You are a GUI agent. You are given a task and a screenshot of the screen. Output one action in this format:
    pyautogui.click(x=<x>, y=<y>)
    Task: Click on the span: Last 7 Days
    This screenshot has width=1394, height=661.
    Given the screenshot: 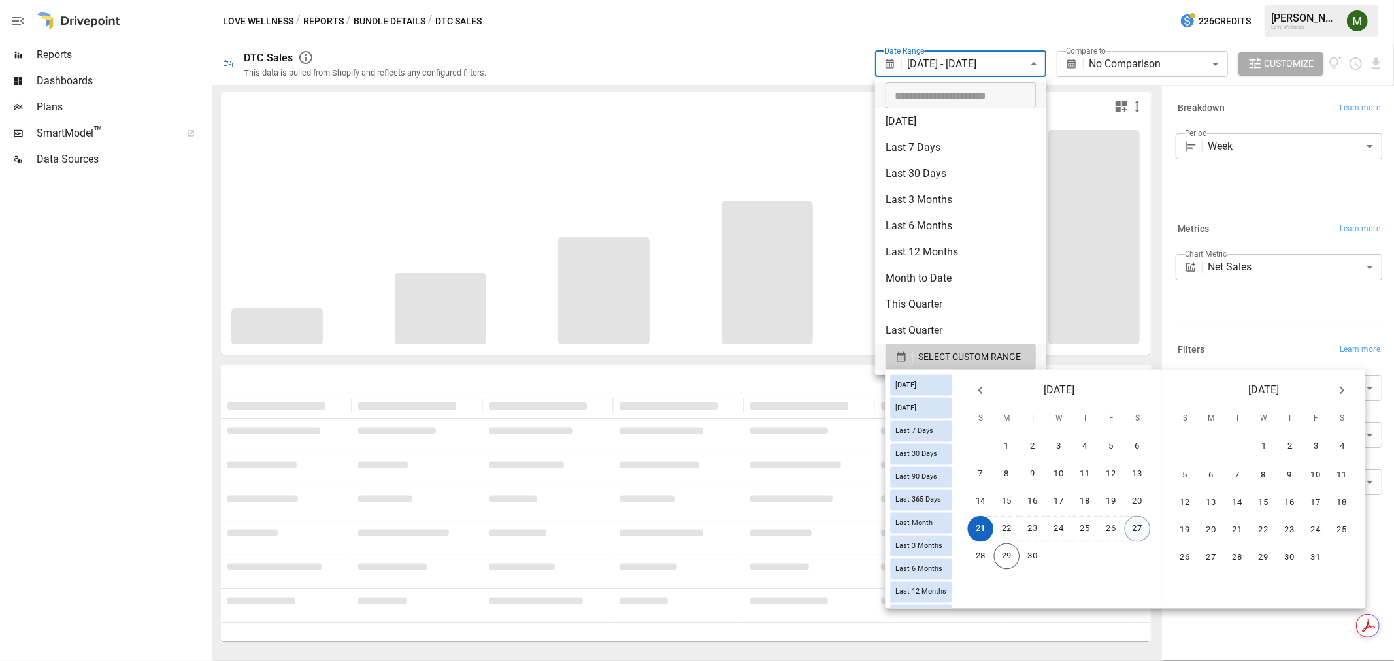 What is the action you would take?
    pyautogui.click(x=914, y=431)
    